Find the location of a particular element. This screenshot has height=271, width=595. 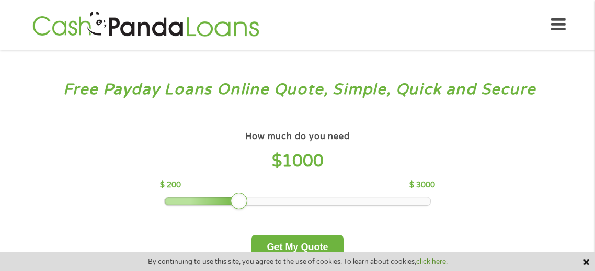

img: GetLoanNow Logo is located at coordinates (146, 25).